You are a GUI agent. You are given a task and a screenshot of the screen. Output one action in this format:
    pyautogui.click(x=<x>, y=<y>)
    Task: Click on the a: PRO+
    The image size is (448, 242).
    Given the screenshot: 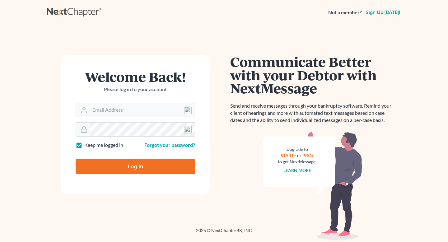 What is the action you would take?
    pyautogui.click(x=308, y=155)
    